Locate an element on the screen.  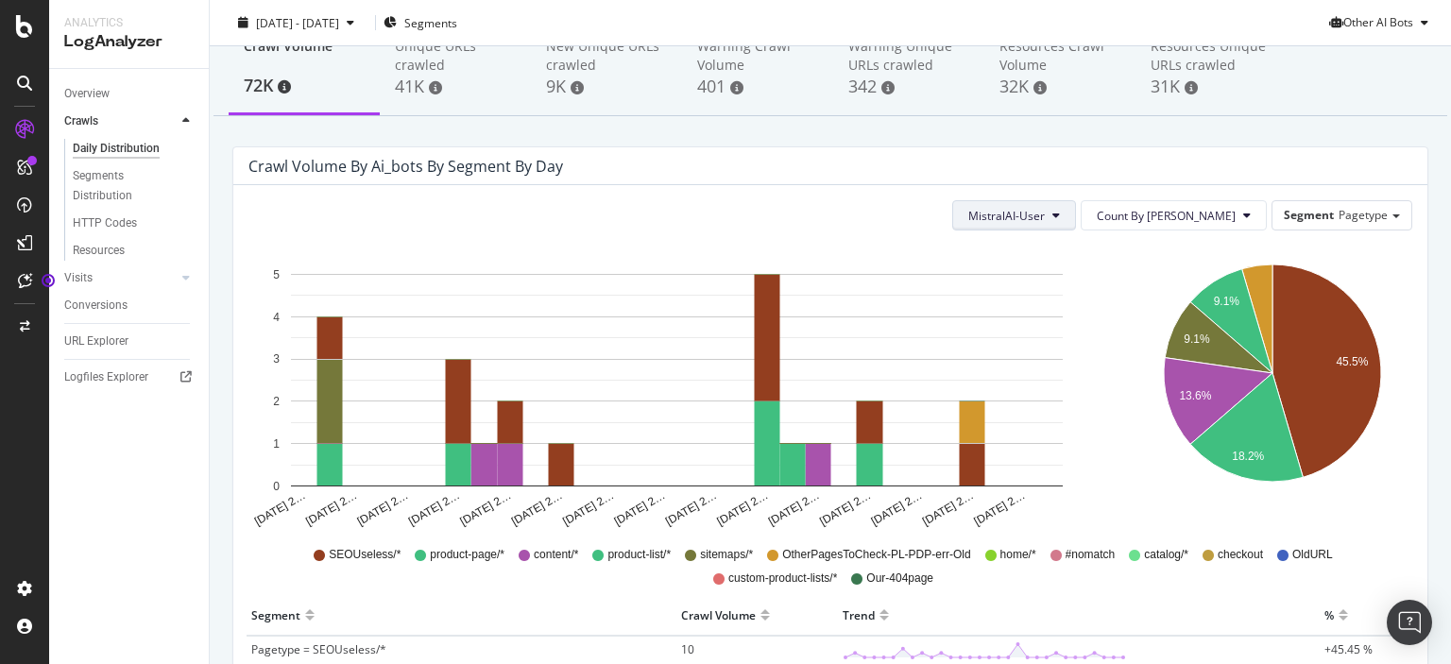
span: product-page/* is located at coordinates (467, 555).